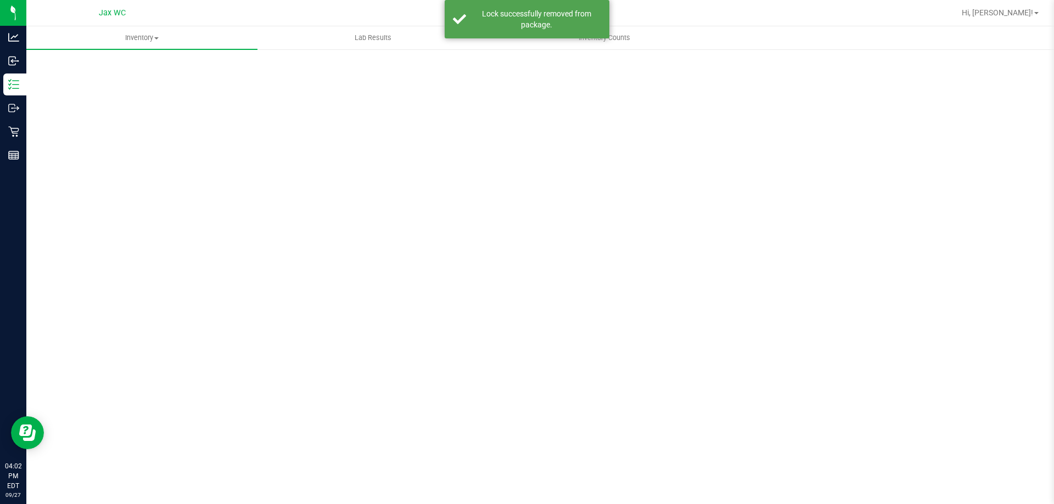  Describe the element at coordinates (14, 108) in the screenshot. I see `inline-svg: Outbound` at that location.